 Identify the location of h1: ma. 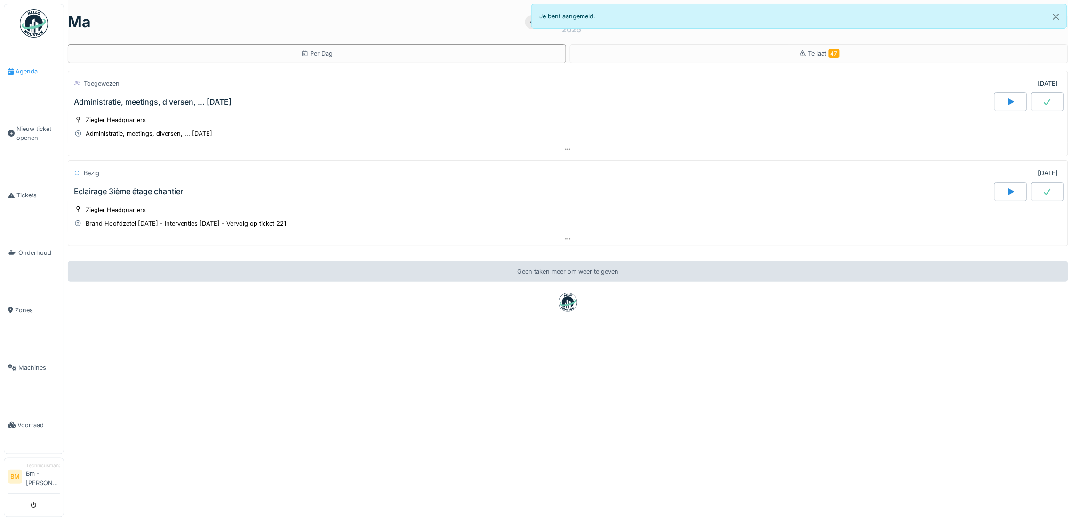
(79, 22).